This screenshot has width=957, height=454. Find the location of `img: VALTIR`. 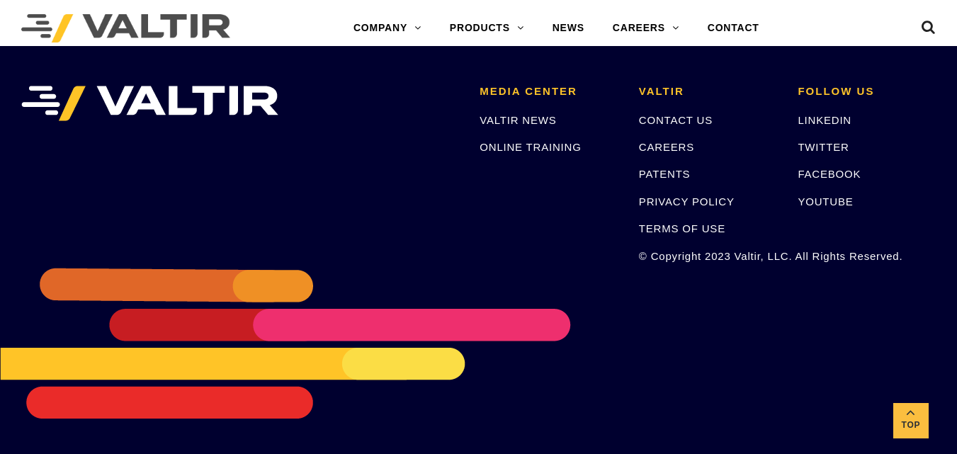

img: VALTIR is located at coordinates (149, 103).